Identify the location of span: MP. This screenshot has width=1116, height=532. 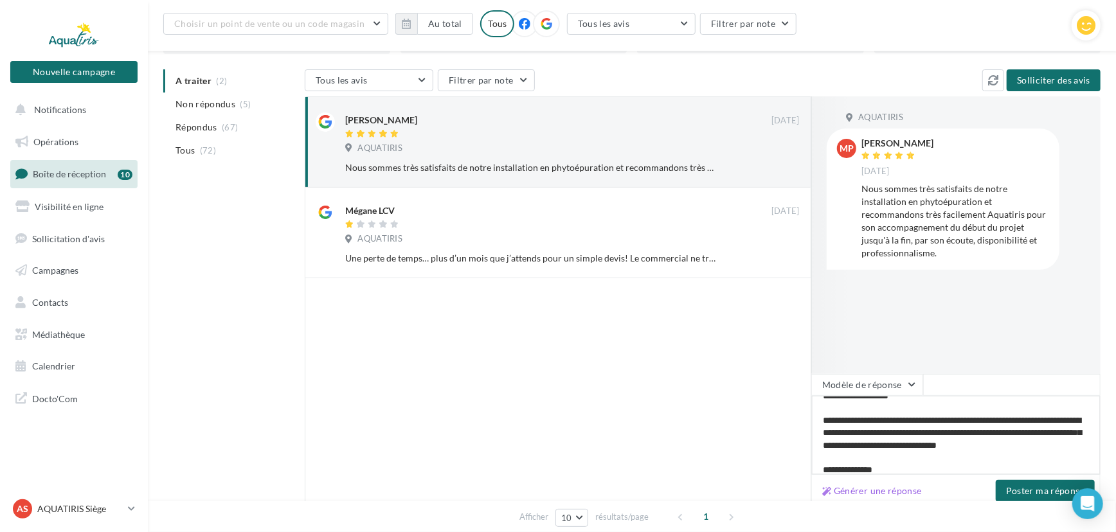
(846, 148).